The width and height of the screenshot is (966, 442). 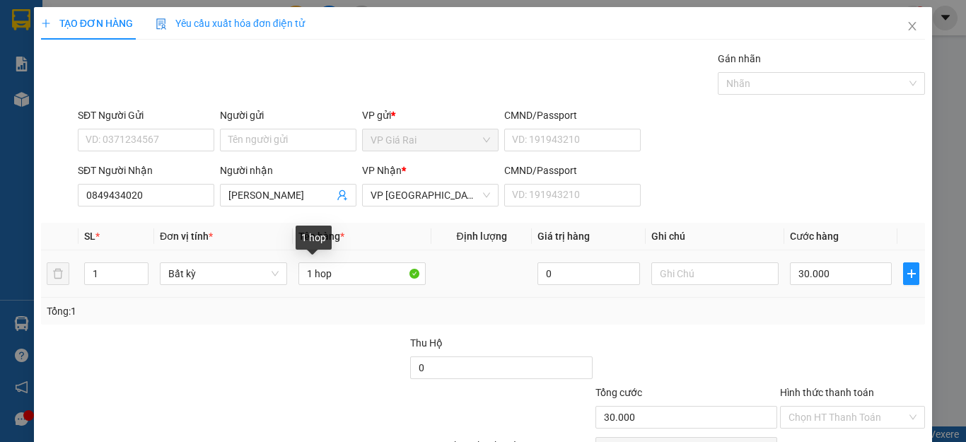 What do you see at coordinates (481, 236) in the screenshot?
I see `span: Định lượng` at bounding box center [481, 236].